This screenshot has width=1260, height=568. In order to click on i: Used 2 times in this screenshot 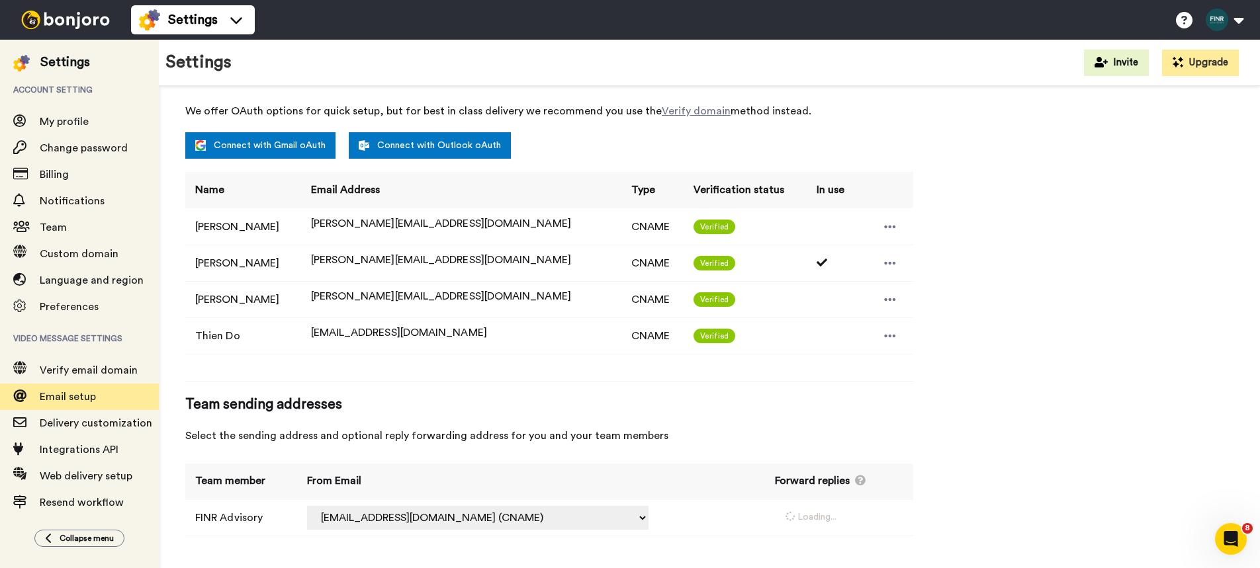, I will do `click(823, 263)`.